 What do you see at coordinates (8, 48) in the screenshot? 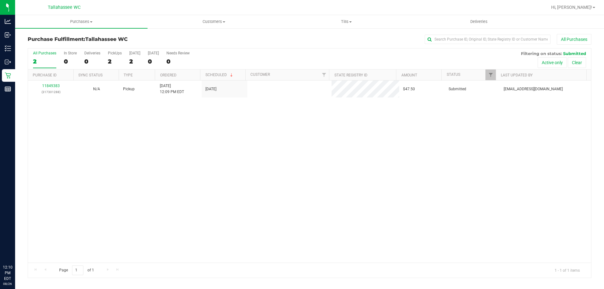
I see `inline-svg: Inventory` at bounding box center [8, 48].